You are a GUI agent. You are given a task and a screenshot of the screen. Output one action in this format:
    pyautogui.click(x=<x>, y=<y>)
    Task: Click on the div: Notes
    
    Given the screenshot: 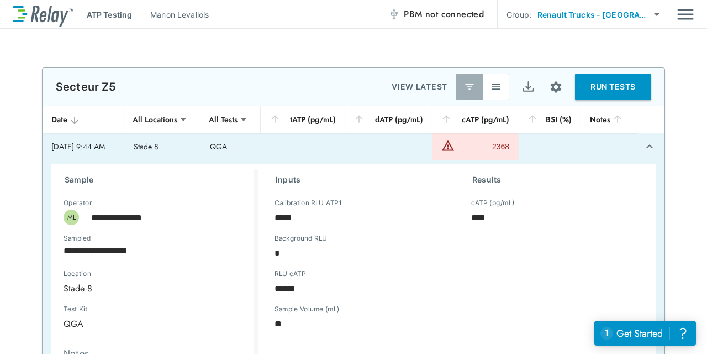 What is the action you would take?
    pyautogui.click(x=609, y=119)
    